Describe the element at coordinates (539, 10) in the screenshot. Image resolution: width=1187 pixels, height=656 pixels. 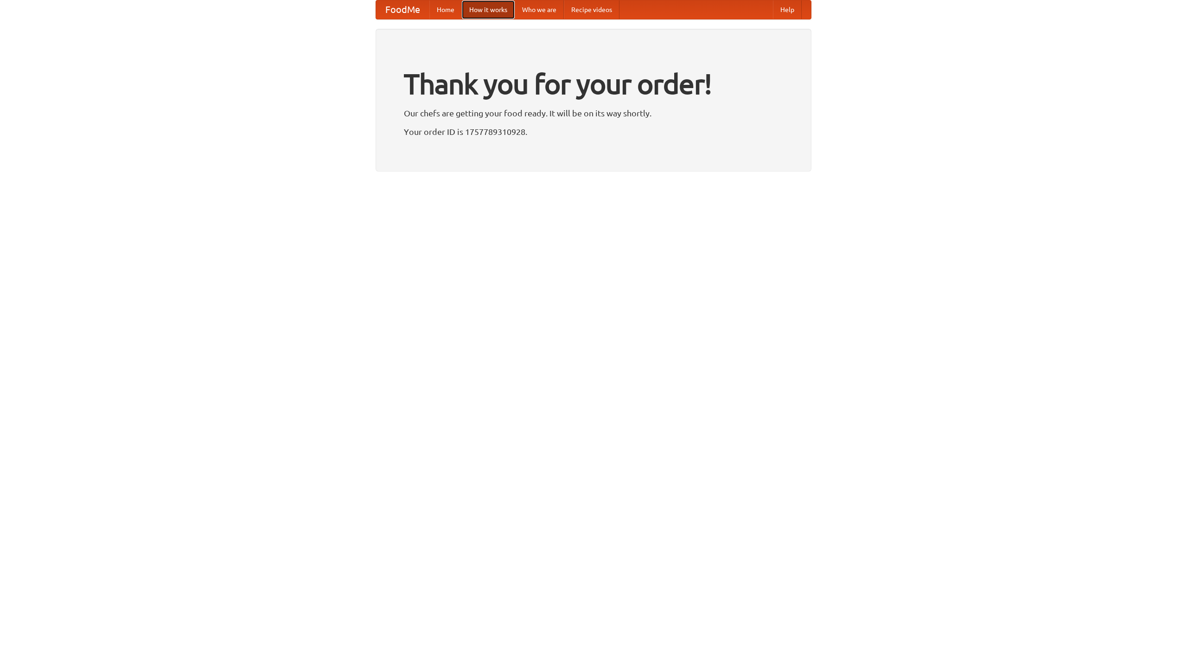
I see `a: Who we are` at that location.